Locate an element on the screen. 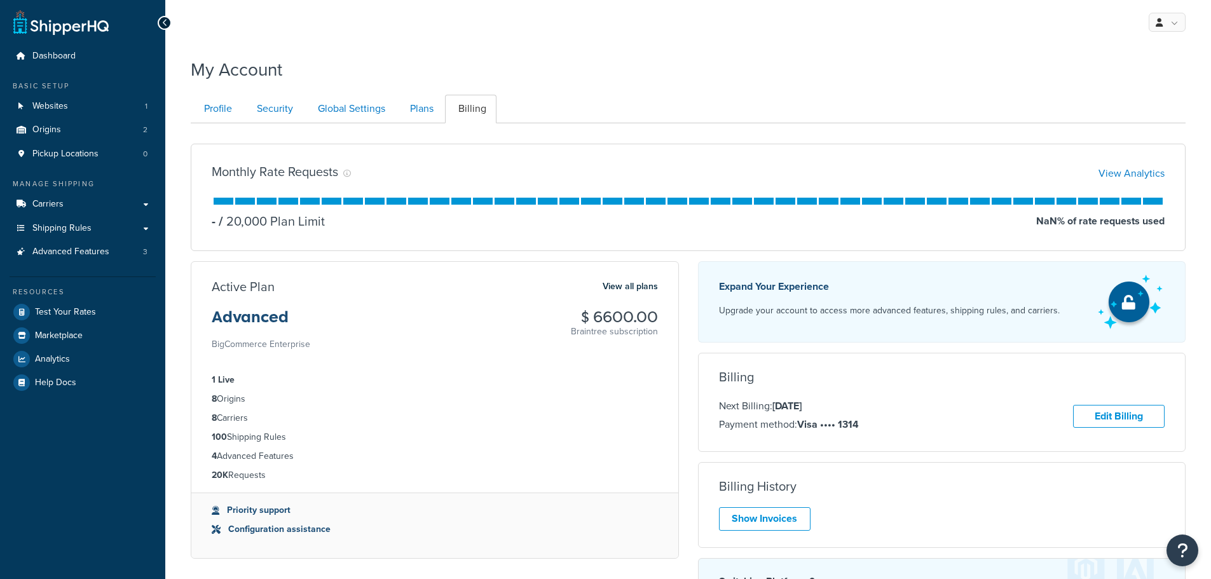  a: Shipping Rules is located at coordinates (83, 228).